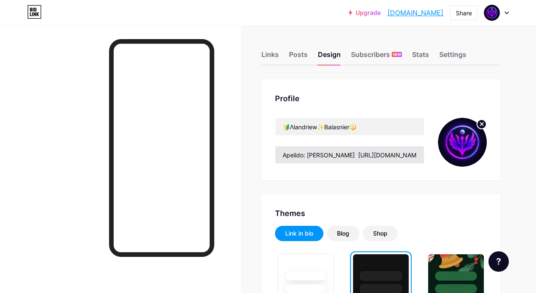 This screenshot has height=293, width=536. What do you see at coordinates (350, 155) in the screenshot?
I see `input: Bio` at bounding box center [350, 155].